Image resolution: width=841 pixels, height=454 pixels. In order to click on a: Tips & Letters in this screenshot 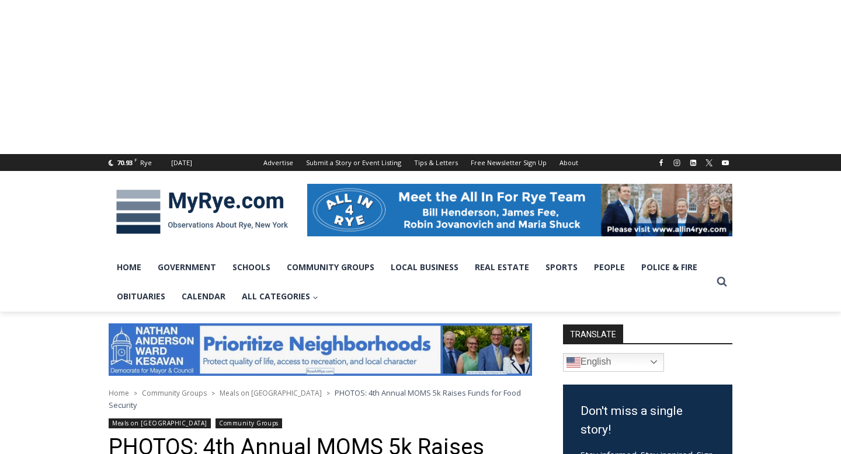, I will do `click(436, 162)`.